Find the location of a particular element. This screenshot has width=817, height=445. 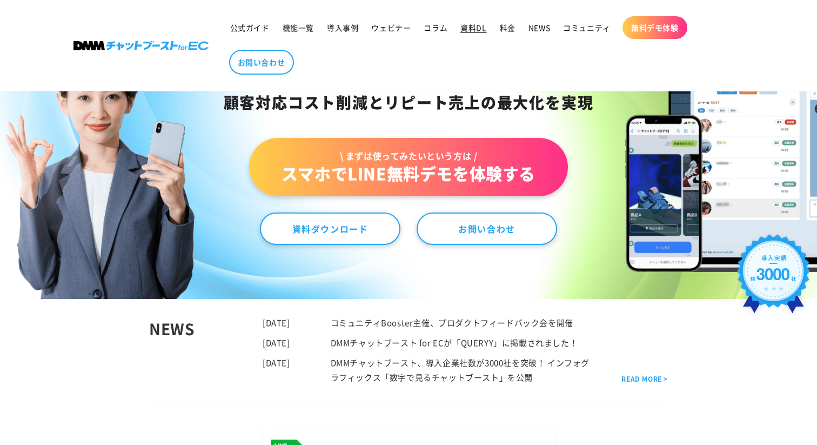

a: 機能一覧 is located at coordinates (298, 28).